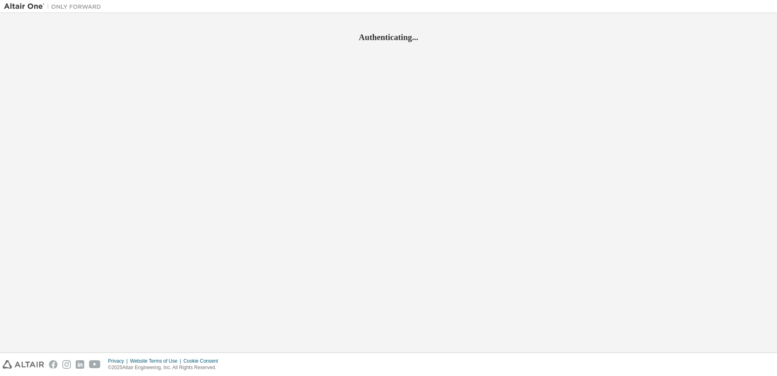  What do you see at coordinates (66, 364) in the screenshot?
I see `img: instagram.svg` at bounding box center [66, 364].